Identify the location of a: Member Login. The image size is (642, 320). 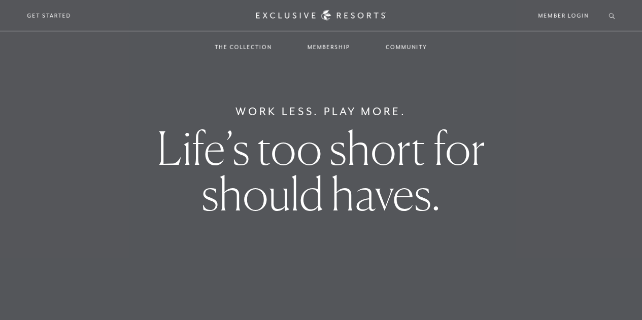
(563, 16).